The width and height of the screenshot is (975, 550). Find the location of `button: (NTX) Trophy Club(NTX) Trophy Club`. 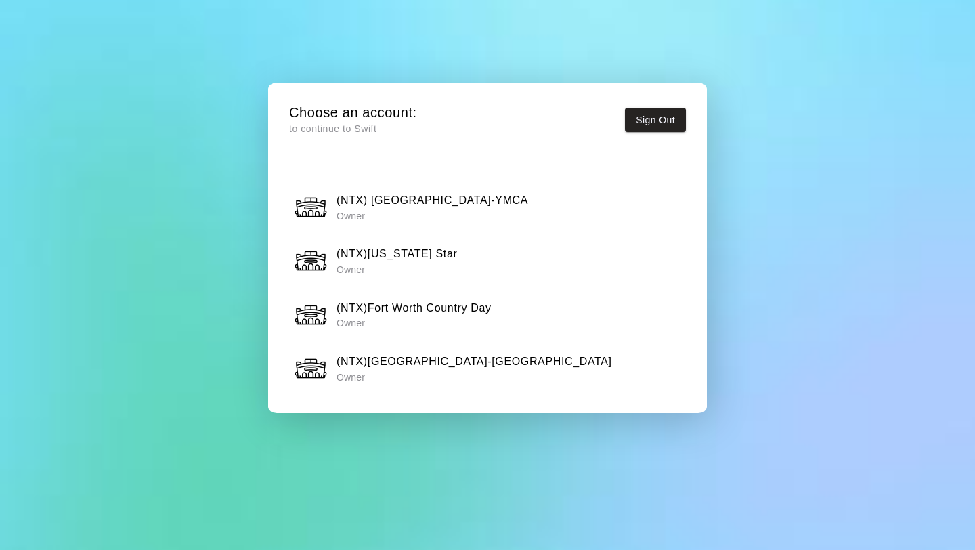

button: (NTX) Trophy Club(NTX) Trophy Club is located at coordinates (487, 422).